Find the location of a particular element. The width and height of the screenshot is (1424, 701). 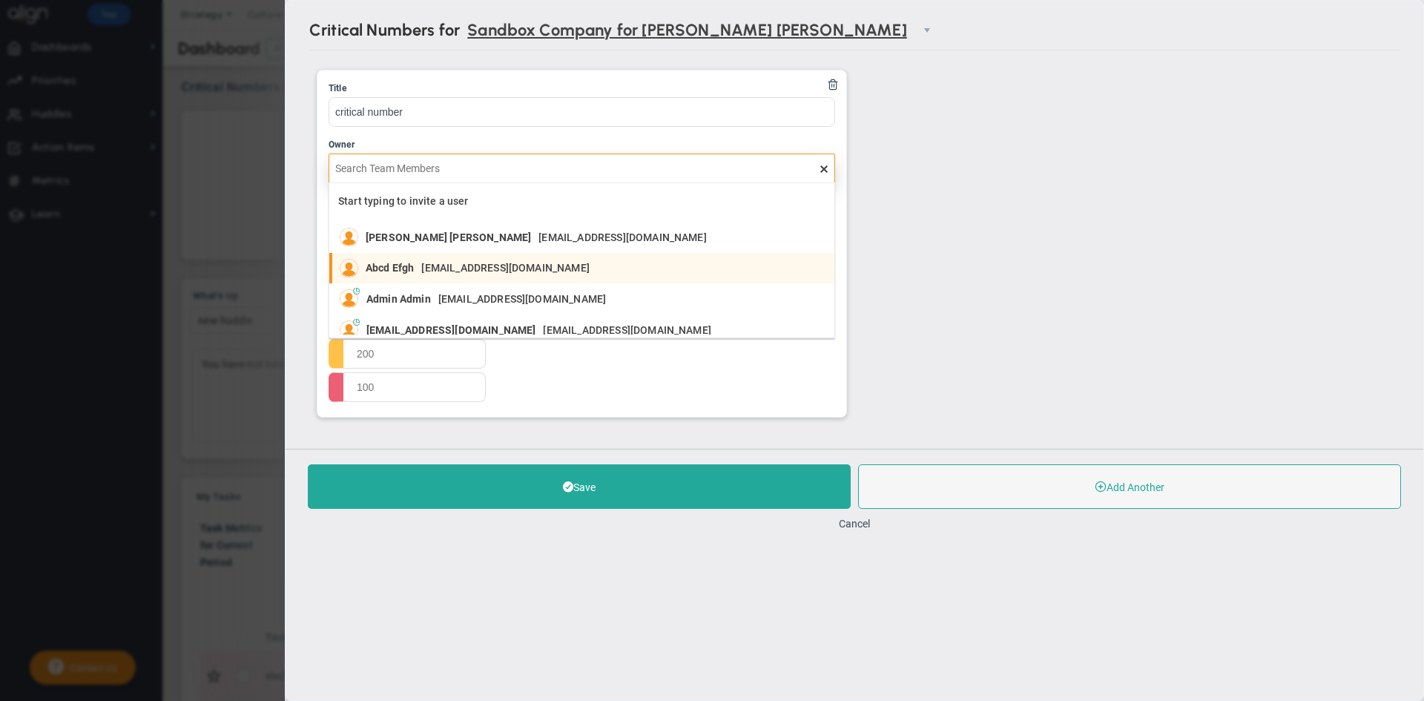

span: Abcd Efgh is located at coordinates (389, 268).